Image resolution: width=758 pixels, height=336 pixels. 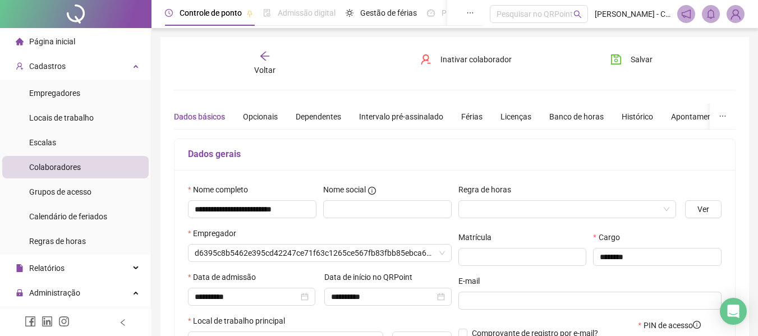 I want to click on div: Histórico, so click(x=638, y=117).